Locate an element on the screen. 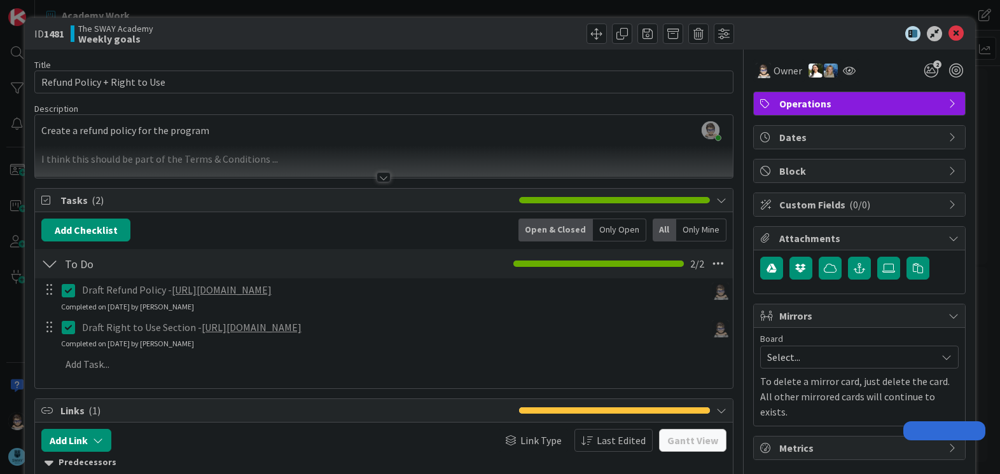 The width and height of the screenshot is (1000, 474). b: Weekly goals is located at coordinates (116, 39).